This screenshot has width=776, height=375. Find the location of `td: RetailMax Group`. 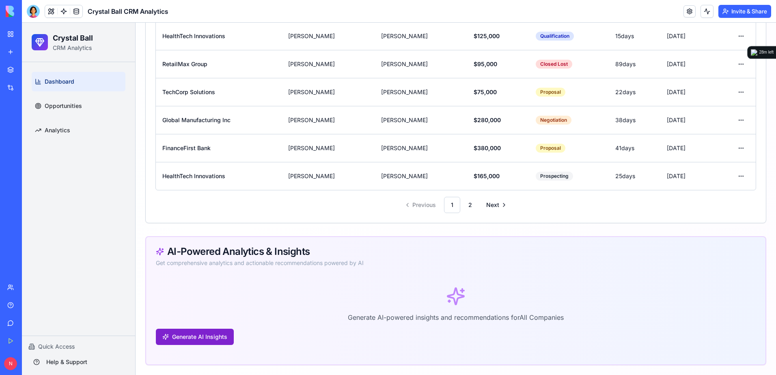

td: RetailMax Group is located at coordinates (197, 41).